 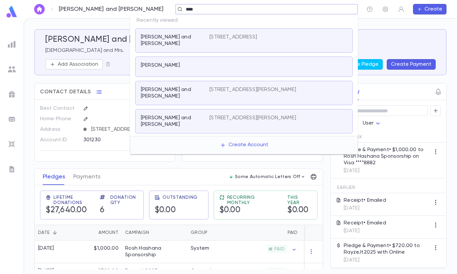 What do you see at coordinates (72, 200) in the screenshot?
I see `span: Lifetime Donations` at bounding box center [72, 200].